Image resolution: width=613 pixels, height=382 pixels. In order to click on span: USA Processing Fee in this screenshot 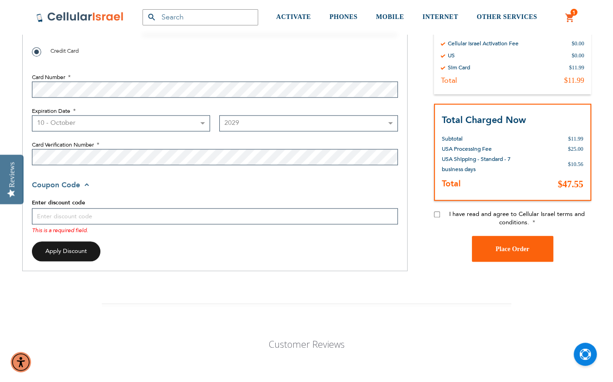, I will do `click(467, 149)`.